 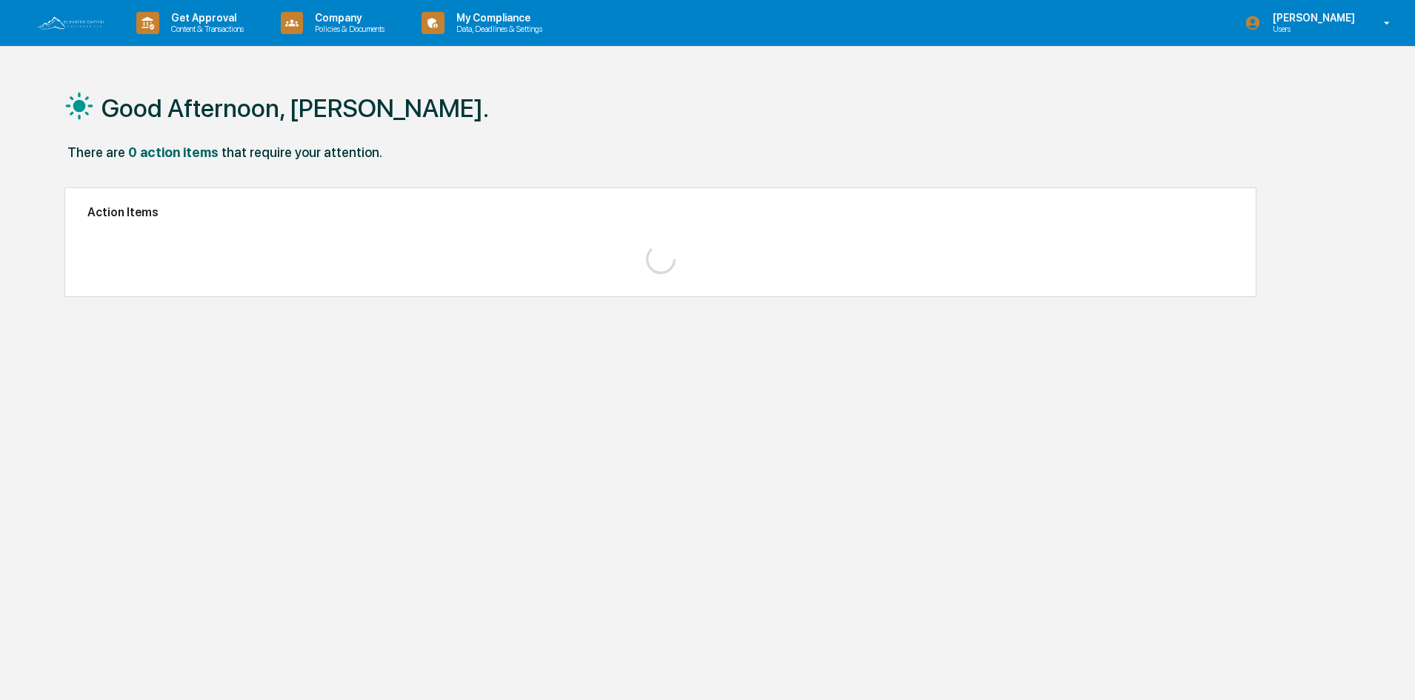 I want to click on div: that require your attention., so click(x=302, y=152).